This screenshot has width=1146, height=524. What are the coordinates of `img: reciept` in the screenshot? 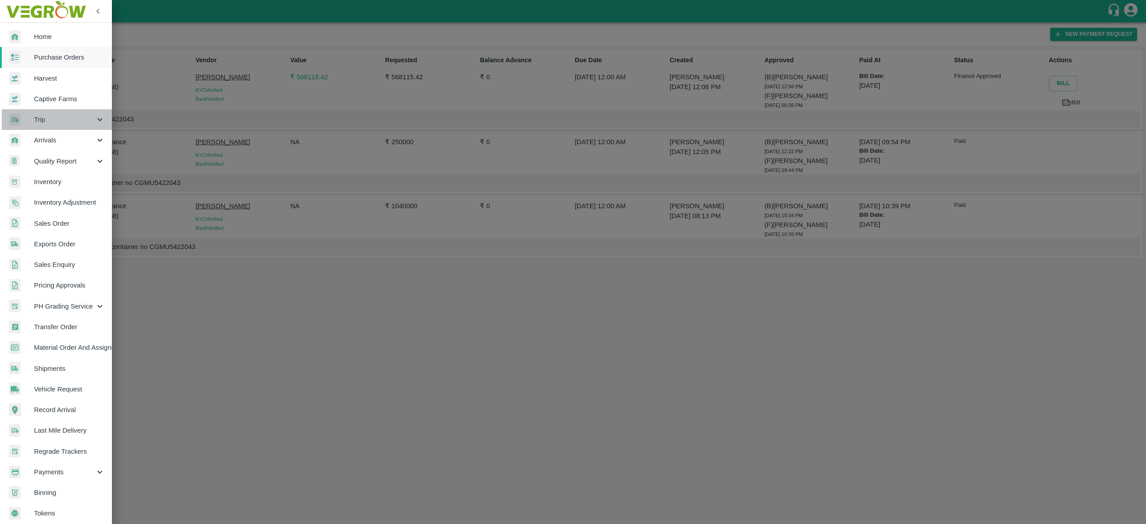 It's located at (15, 57).